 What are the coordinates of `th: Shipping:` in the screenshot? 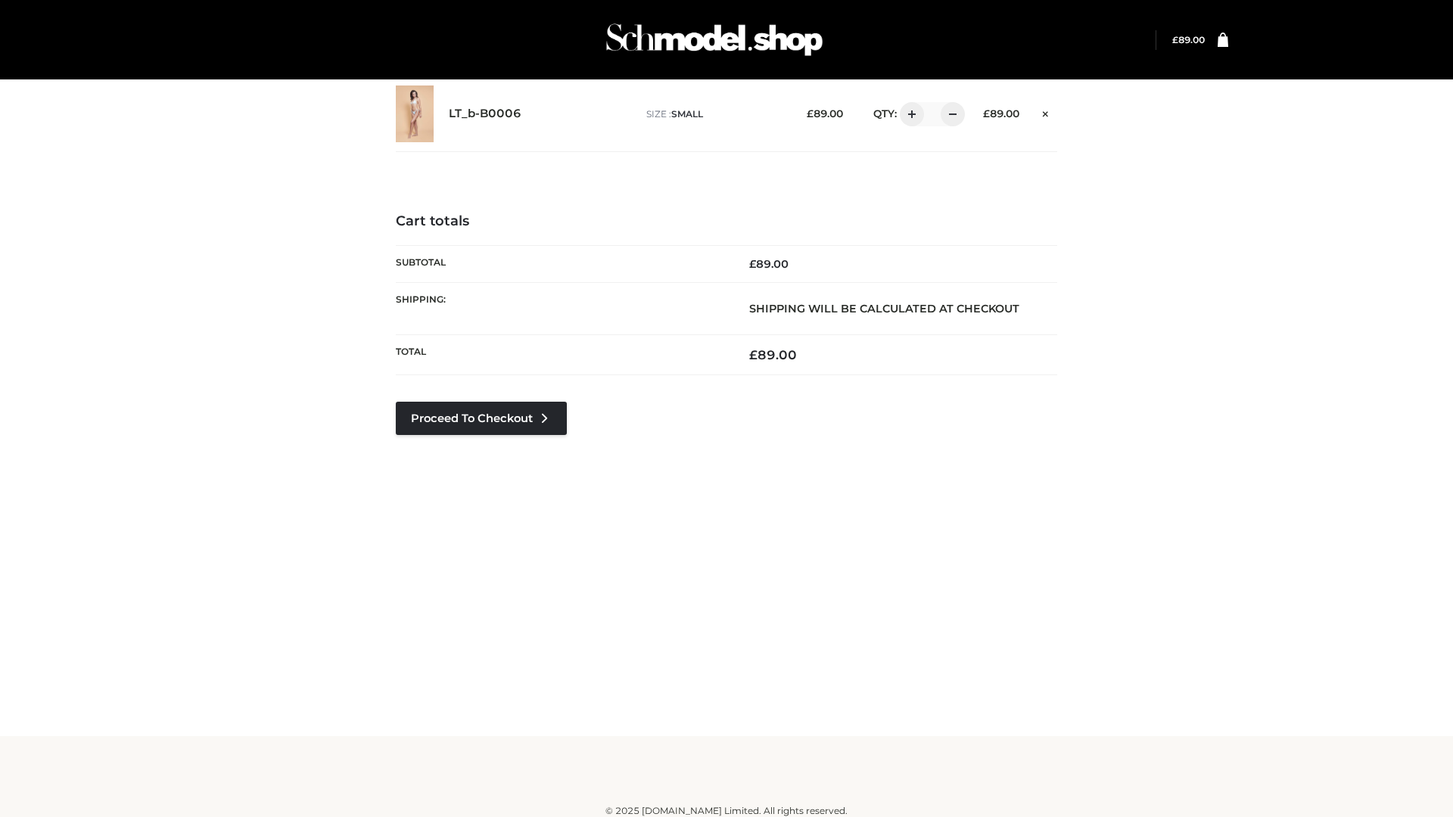 It's located at (561, 308).